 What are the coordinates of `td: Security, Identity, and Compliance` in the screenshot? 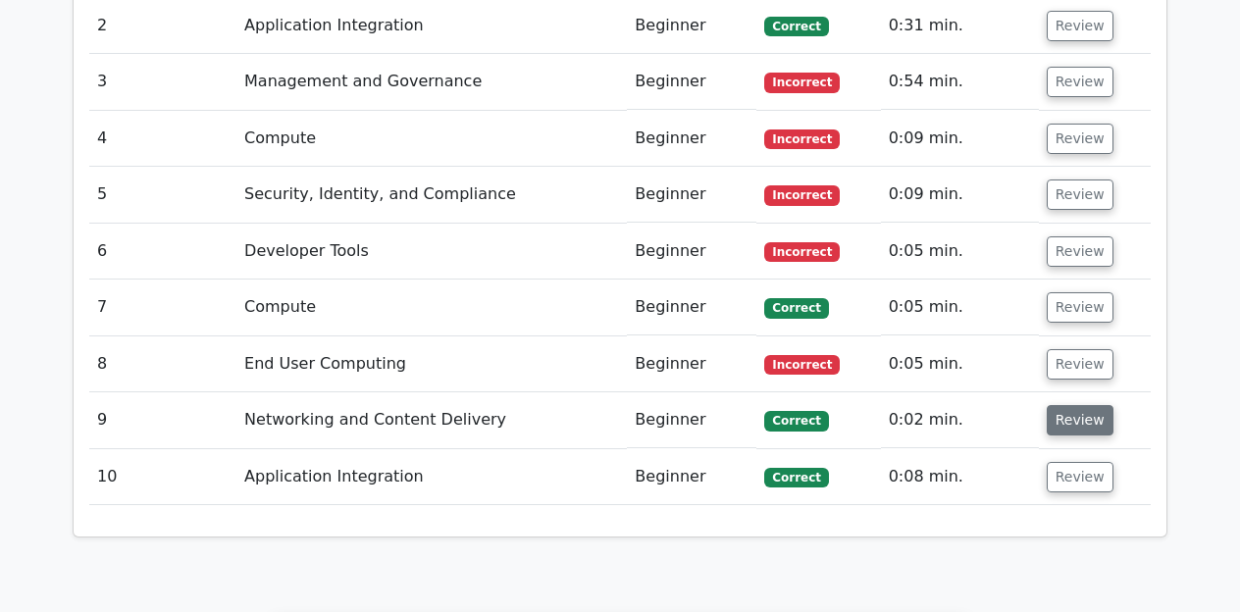 It's located at (432, 194).